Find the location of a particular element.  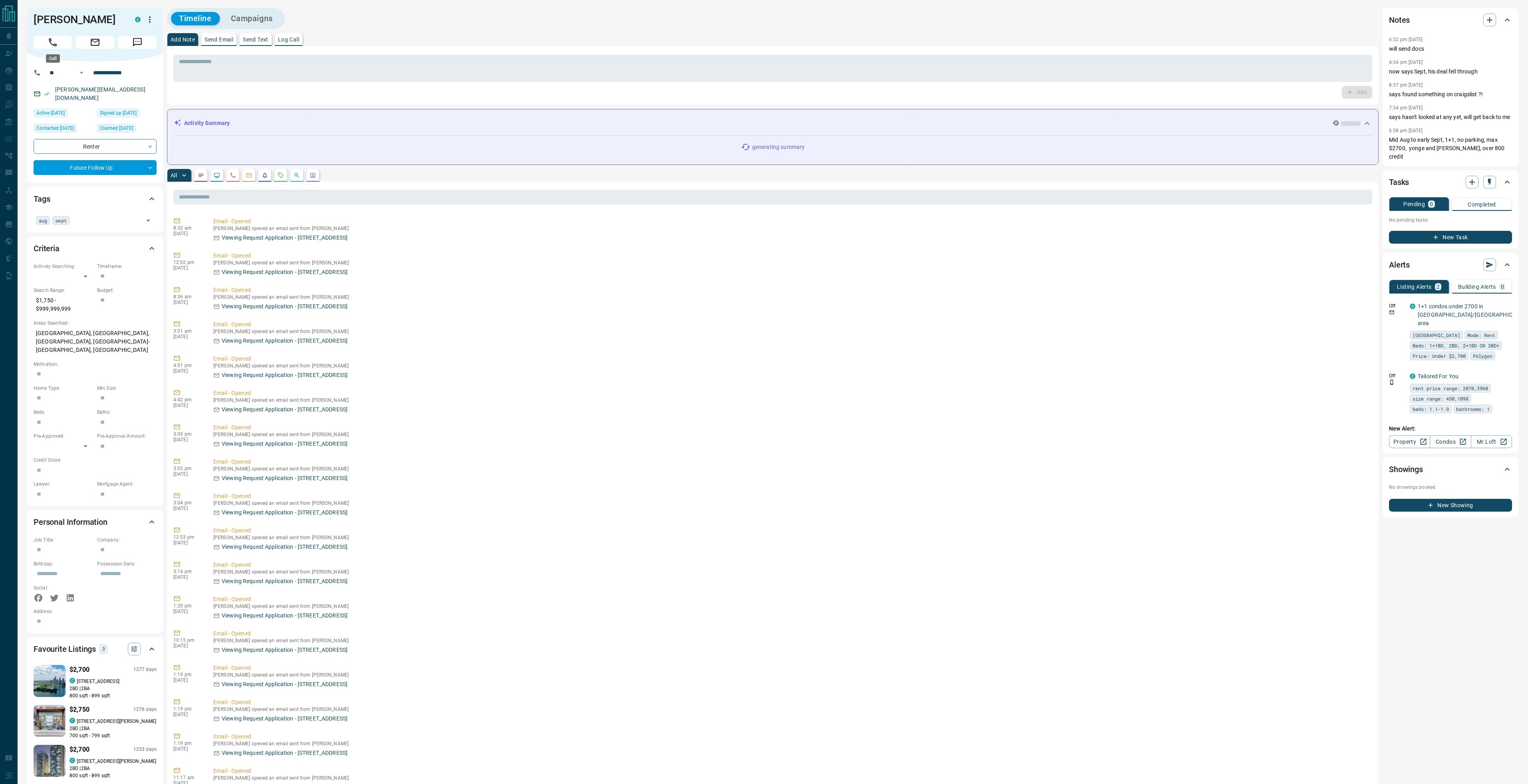

p: 3:01 am is located at coordinates (188, 331).